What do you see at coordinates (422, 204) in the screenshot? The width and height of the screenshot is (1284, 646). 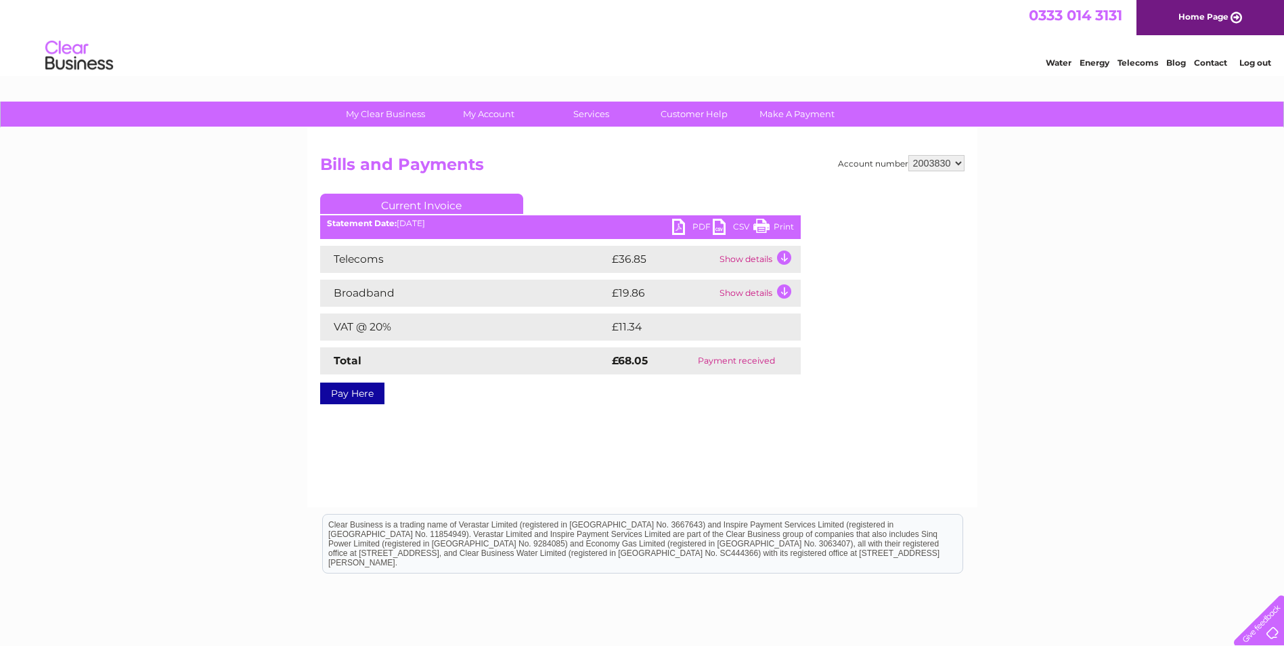 I see `a: Current Invoice` at bounding box center [422, 204].